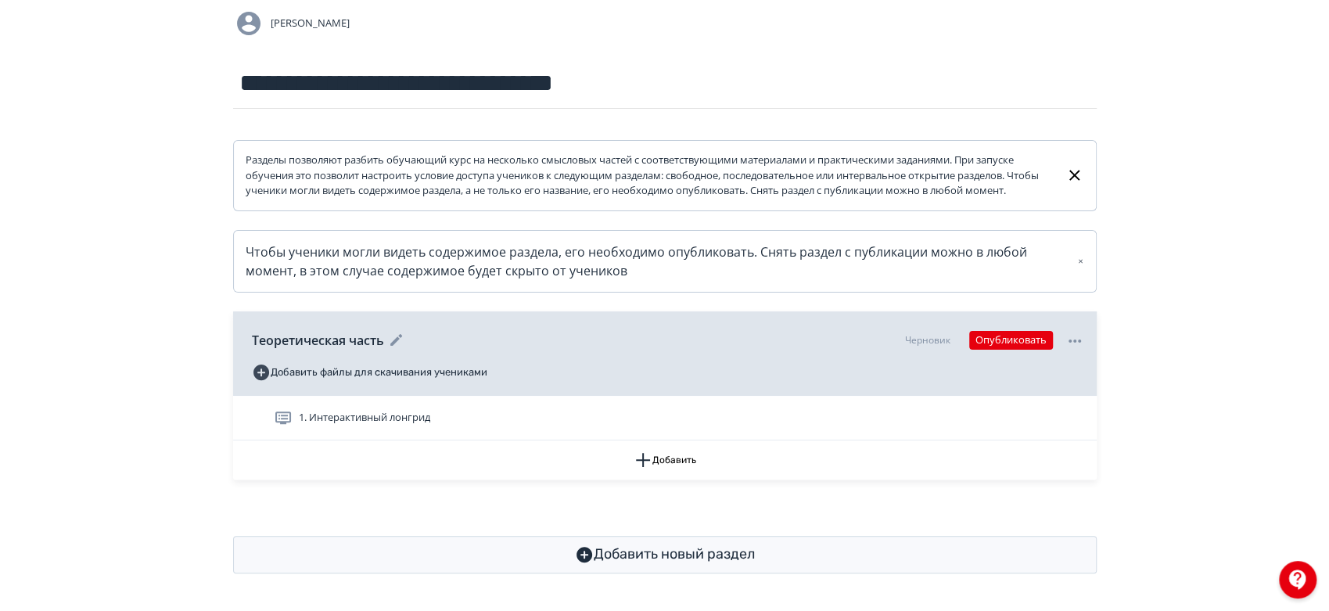  I want to click on div: Черновик, so click(928, 340).